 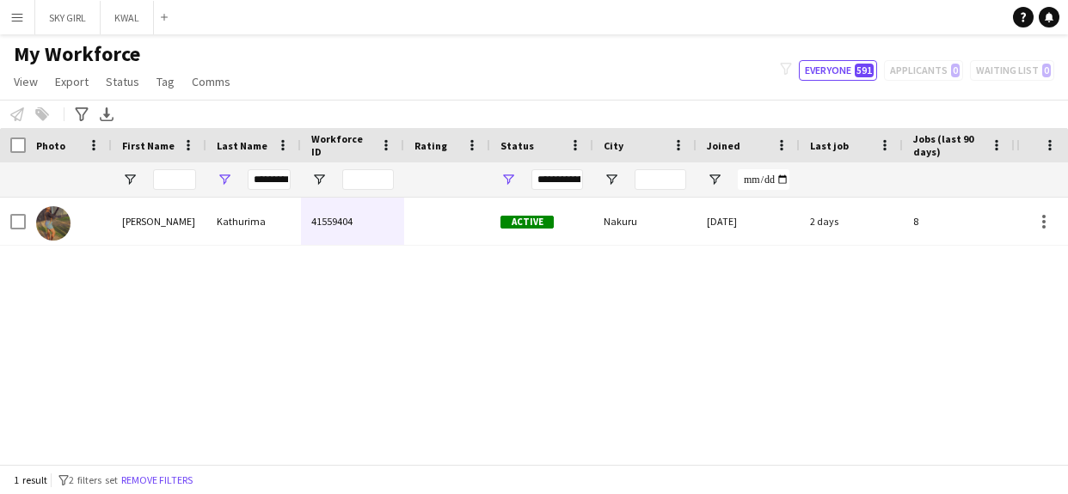 What do you see at coordinates (948, 145) in the screenshot?
I see `span: Jobs (last 90 days)` at bounding box center [948, 145].